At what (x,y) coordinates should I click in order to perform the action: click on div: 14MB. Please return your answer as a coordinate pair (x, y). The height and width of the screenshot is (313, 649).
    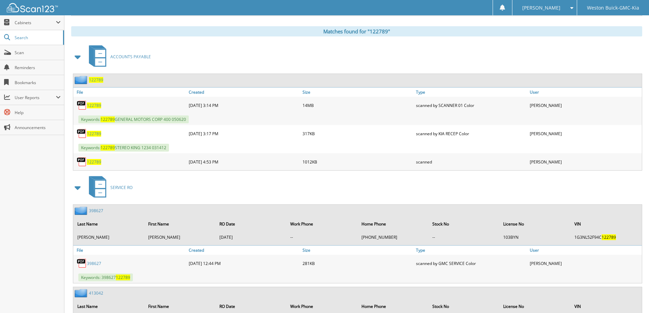
    Looking at the image, I should click on (358, 105).